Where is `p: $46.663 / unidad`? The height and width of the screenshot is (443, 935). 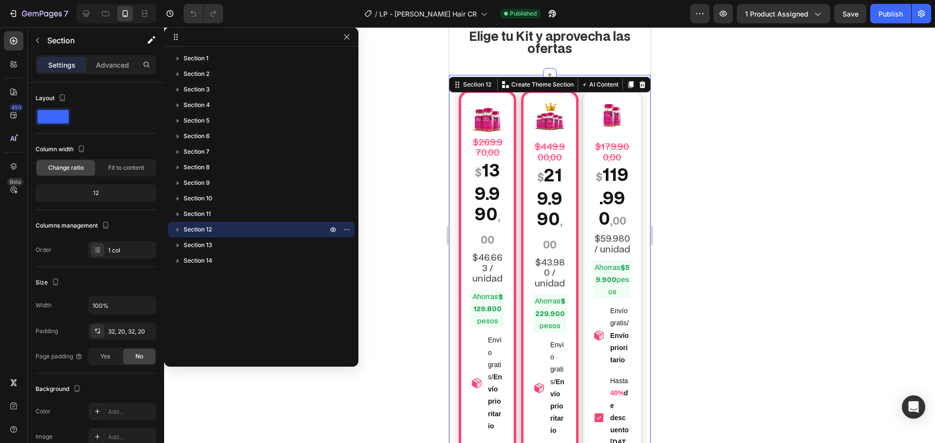 p: $46.663 / unidad is located at coordinates (38, 240).